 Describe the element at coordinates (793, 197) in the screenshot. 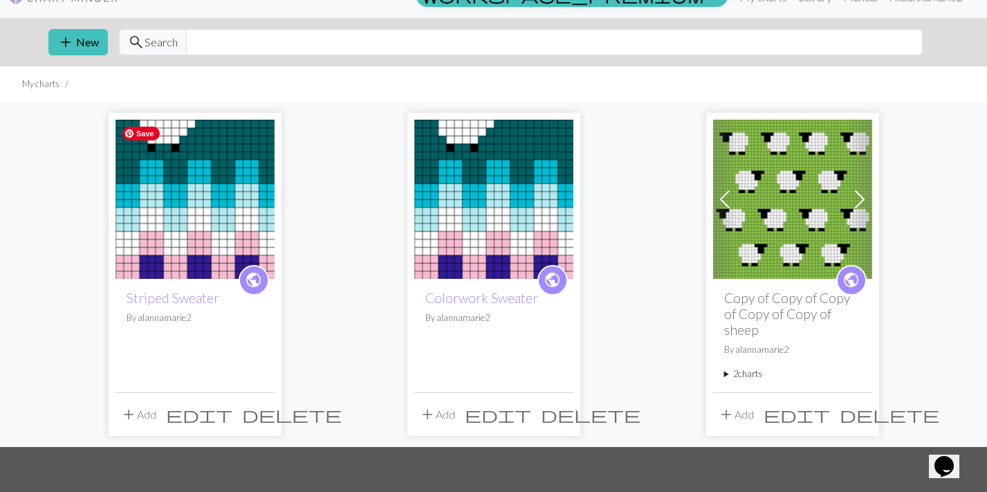

I see `a: sheep` at that location.